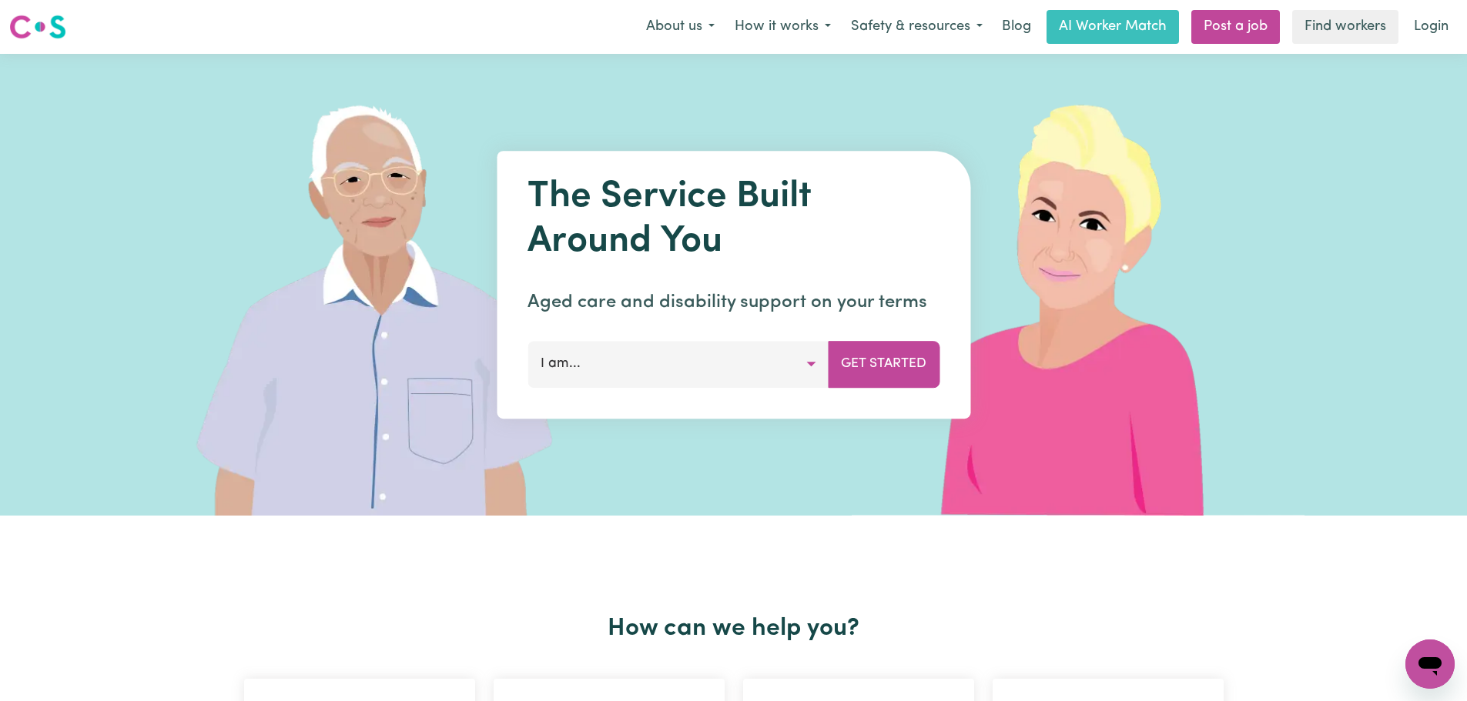 This screenshot has height=701, width=1467. What do you see at coordinates (733, 303) in the screenshot?
I see `p: Aged care and disability support on your terms` at bounding box center [733, 303].